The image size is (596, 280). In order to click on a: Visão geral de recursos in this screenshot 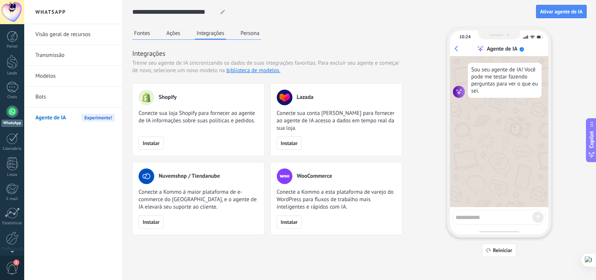, I will do `click(75, 35)`.